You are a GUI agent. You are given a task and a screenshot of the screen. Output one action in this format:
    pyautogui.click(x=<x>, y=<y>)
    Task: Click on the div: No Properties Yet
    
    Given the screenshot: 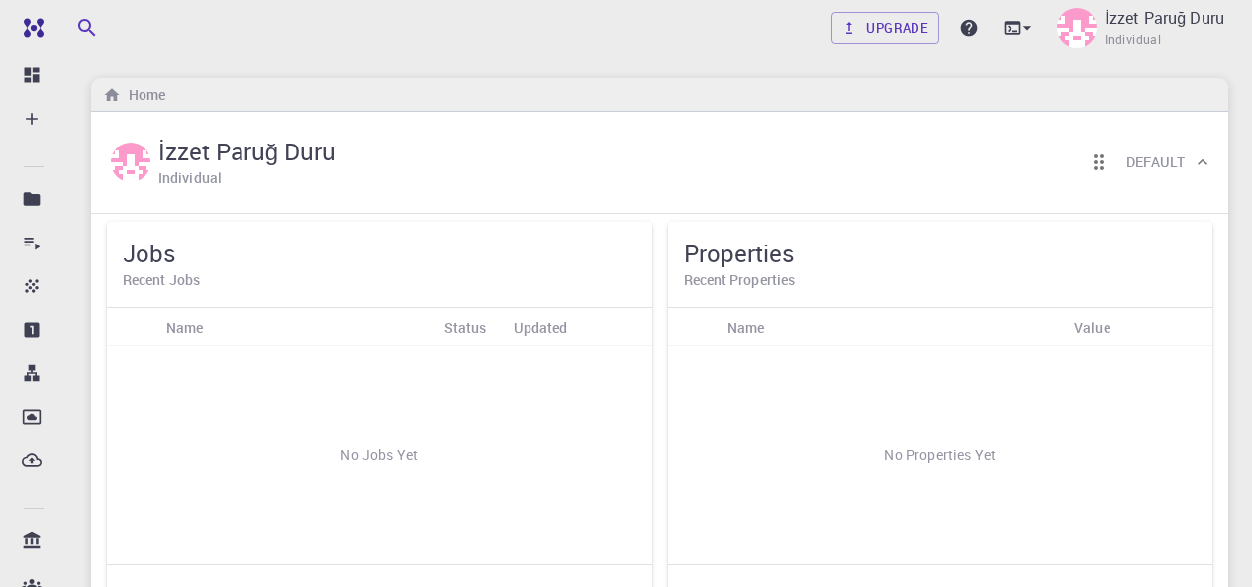 What is the action you would take?
    pyautogui.click(x=940, y=455)
    